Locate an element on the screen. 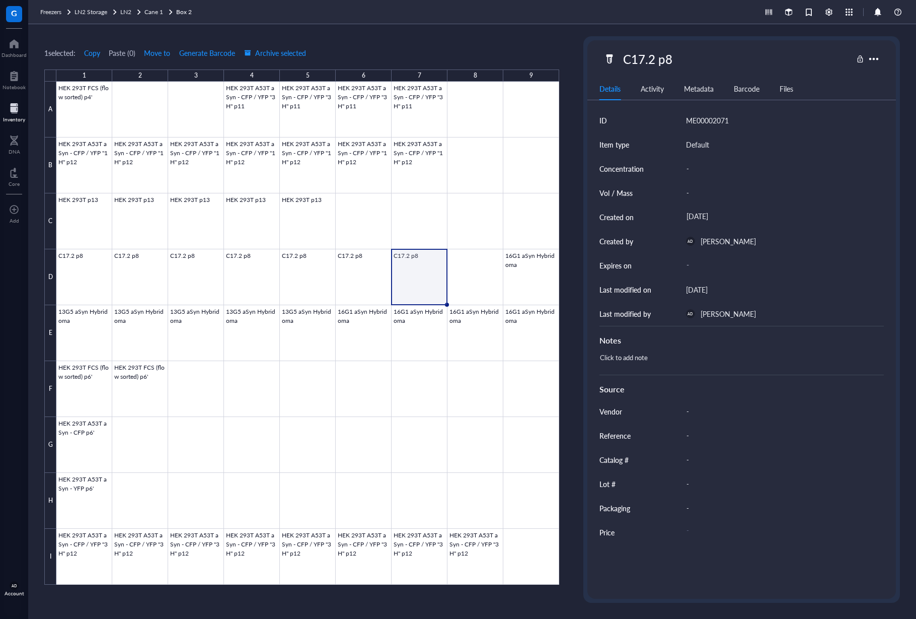  div: Expires on is located at coordinates (616, 265).